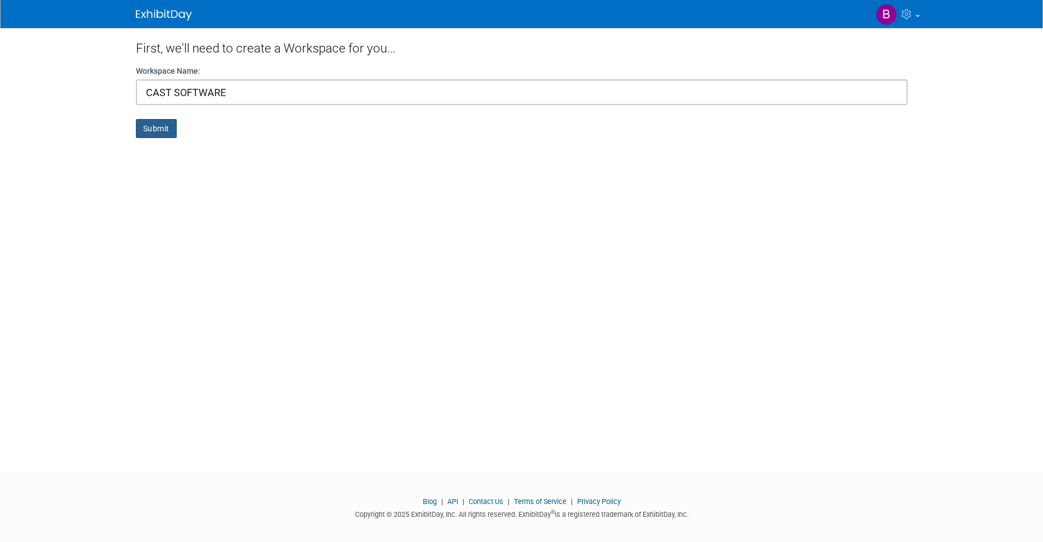 This screenshot has width=1043, height=542. Describe the element at coordinates (156, 129) in the screenshot. I see `button: Submit` at that location.